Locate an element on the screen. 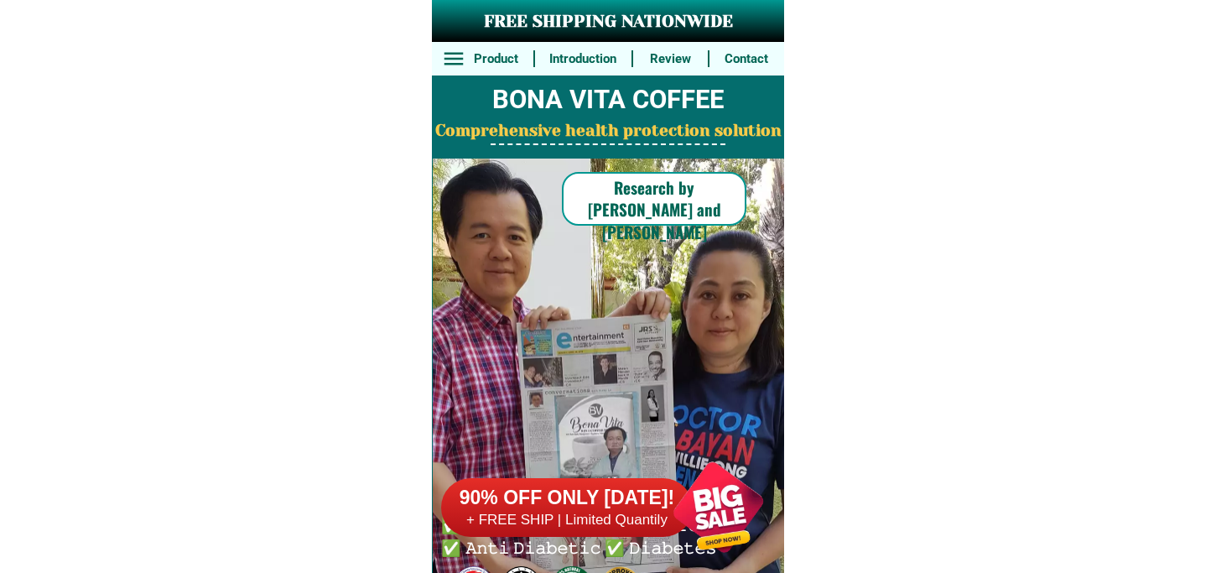  h3: FREE SHIPPING NATIONWIDE is located at coordinates (608, 22).